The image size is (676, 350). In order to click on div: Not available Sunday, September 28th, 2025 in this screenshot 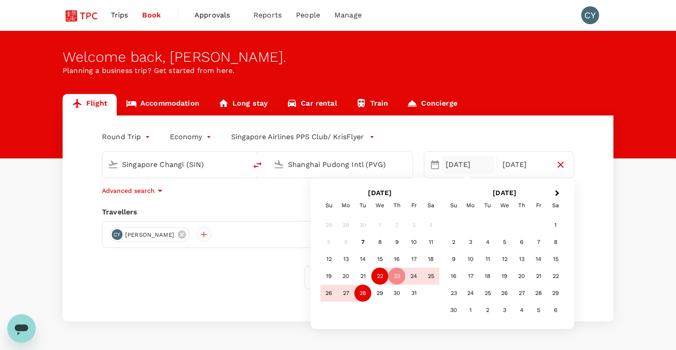, I will do `click(329, 225)`.